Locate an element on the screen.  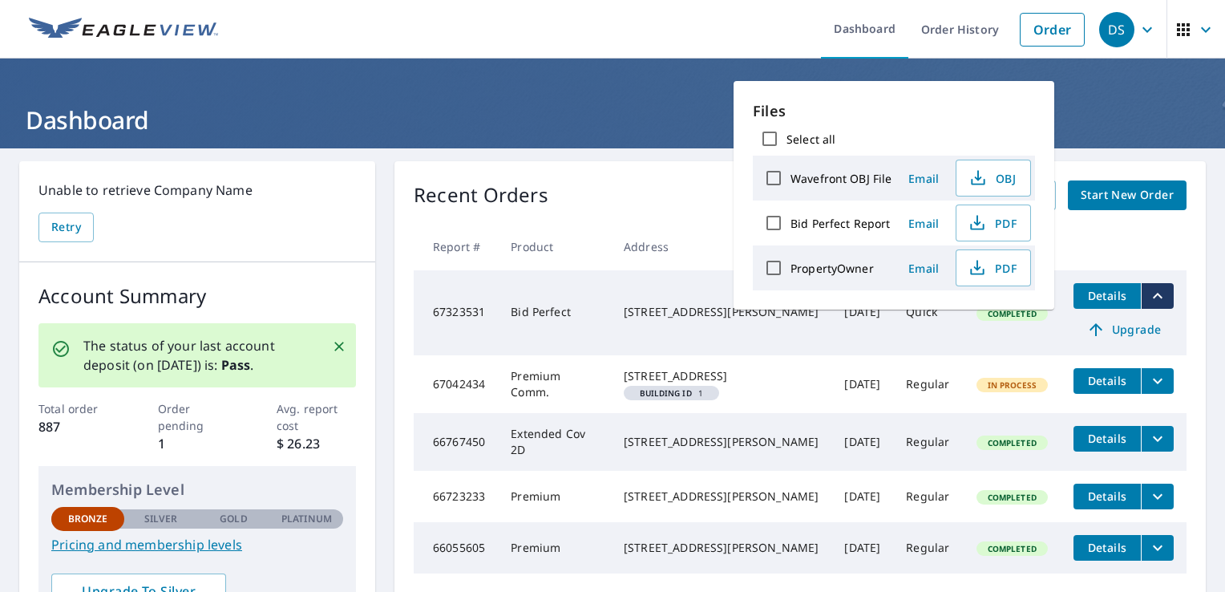
span: Upgrade is located at coordinates (1123, 330).